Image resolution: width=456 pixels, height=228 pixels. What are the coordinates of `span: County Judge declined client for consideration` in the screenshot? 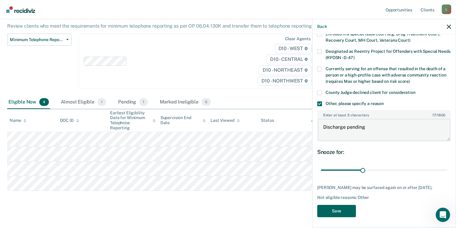 It's located at (371, 92).